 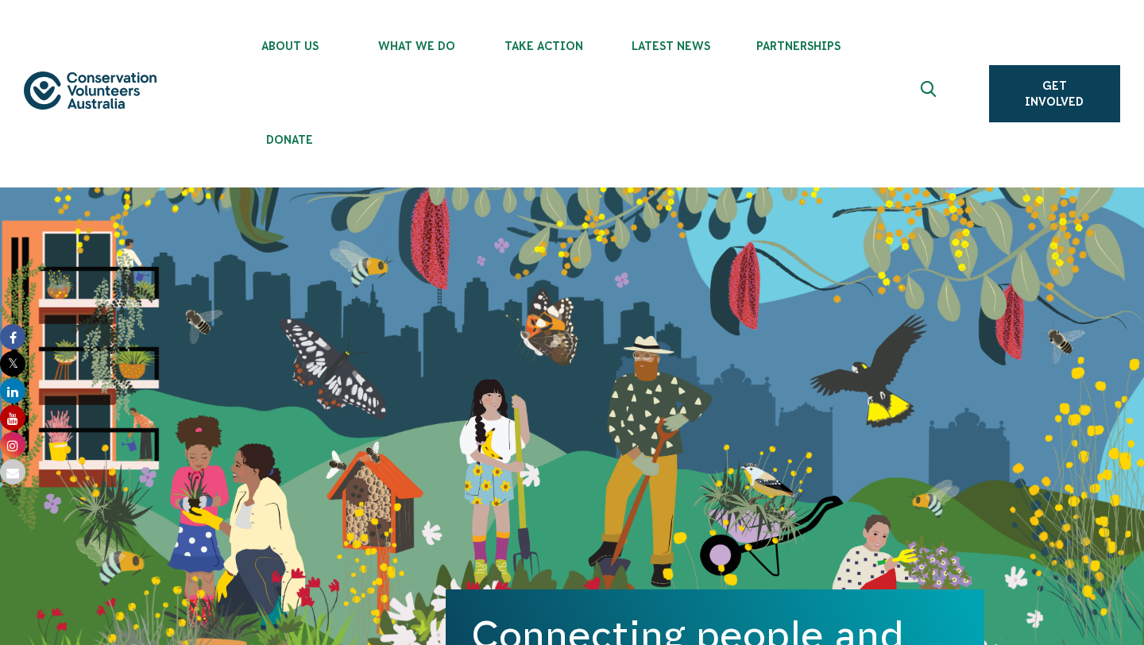 What do you see at coordinates (931, 94) in the screenshot?
I see `button: Expand search box Close search box` at bounding box center [931, 94].